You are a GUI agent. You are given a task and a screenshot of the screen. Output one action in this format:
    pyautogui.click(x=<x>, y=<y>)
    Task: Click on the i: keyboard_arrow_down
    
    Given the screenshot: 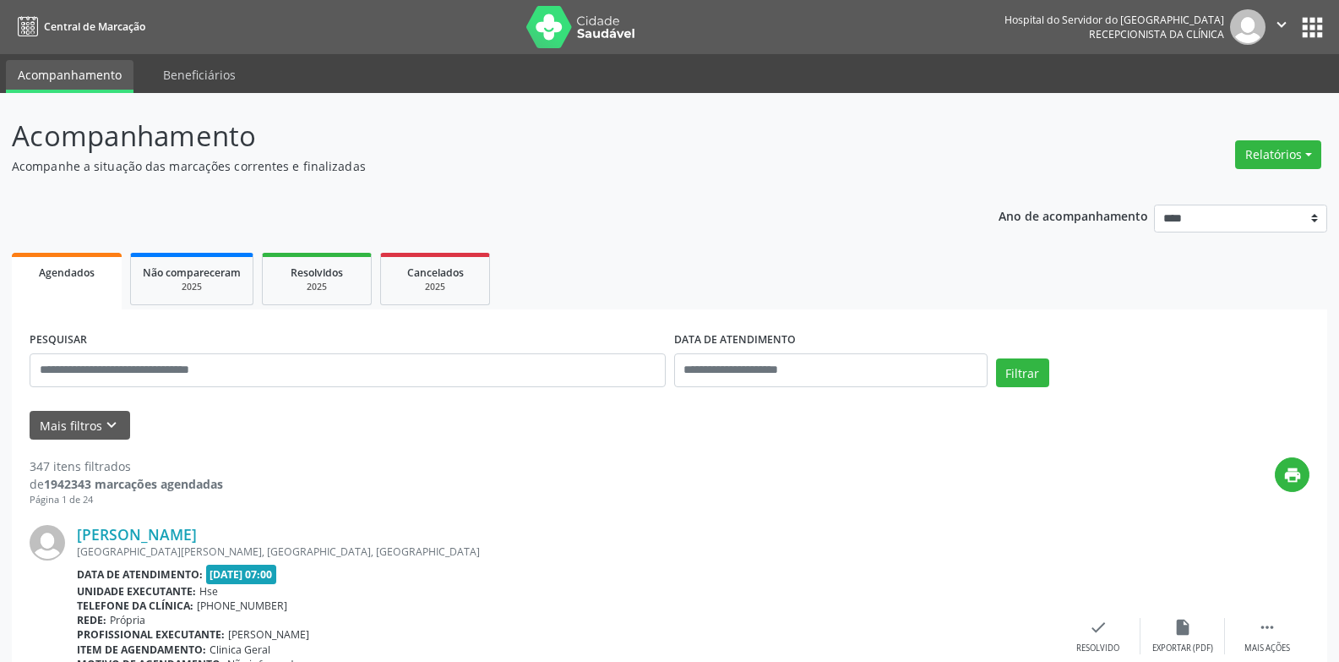 What is the action you would take?
    pyautogui.click(x=112, y=425)
    